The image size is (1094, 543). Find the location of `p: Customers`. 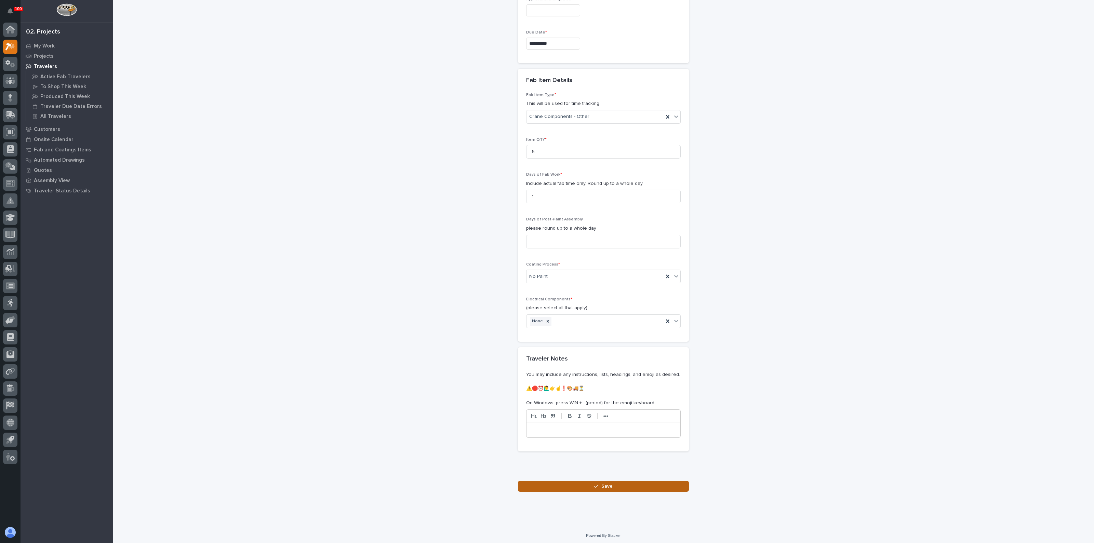

p: Customers is located at coordinates (47, 130).